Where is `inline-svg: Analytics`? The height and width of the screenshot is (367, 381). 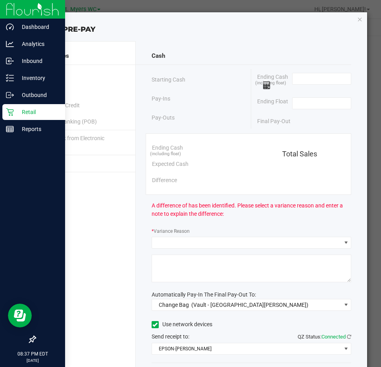 inline-svg: Analytics is located at coordinates (10, 44).